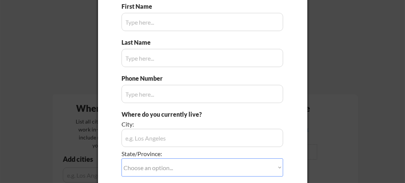 This screenshot has width=405, height=183. I want to click on div: City:, so click(181, 124).